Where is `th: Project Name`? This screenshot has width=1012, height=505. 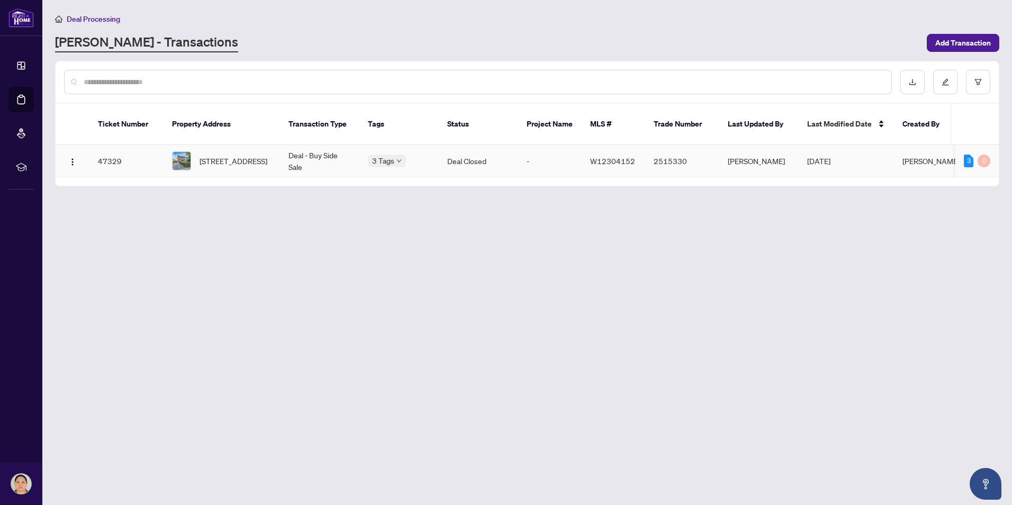
th: Project Name is located at coordinates (550, 124).